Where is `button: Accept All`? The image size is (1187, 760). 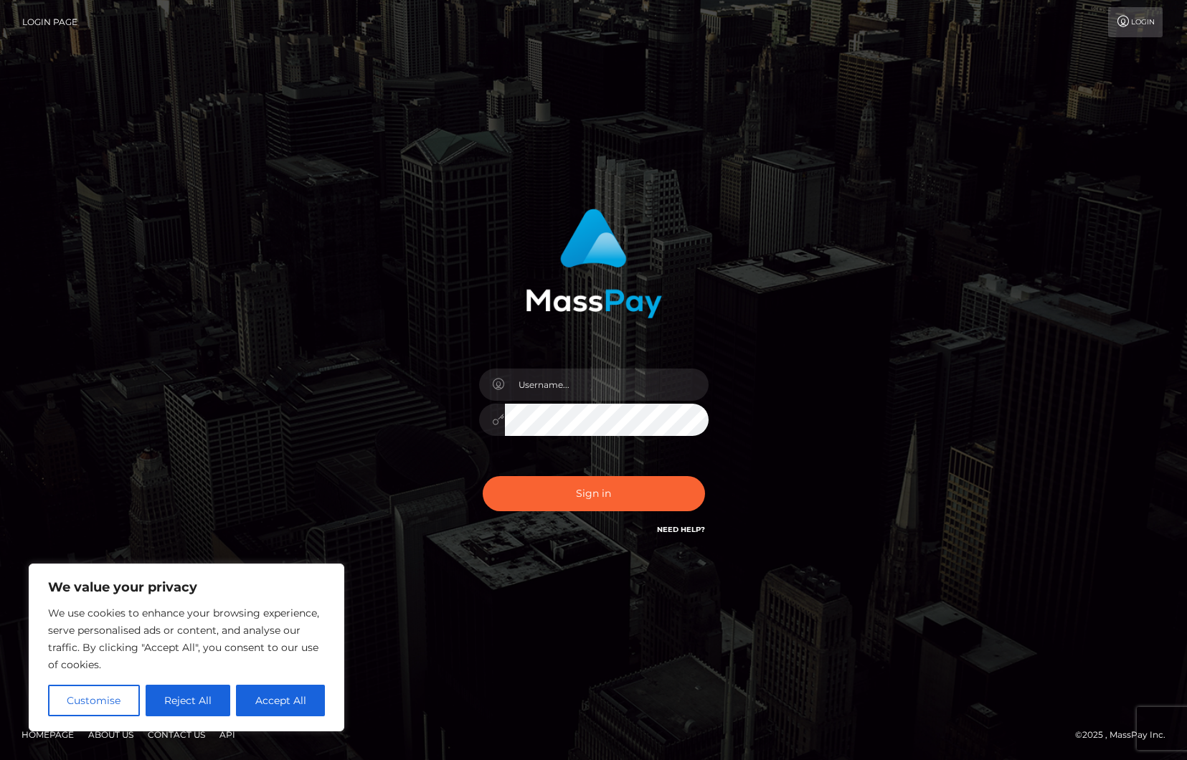
button: Accept All is located at coordinates (280, 700).